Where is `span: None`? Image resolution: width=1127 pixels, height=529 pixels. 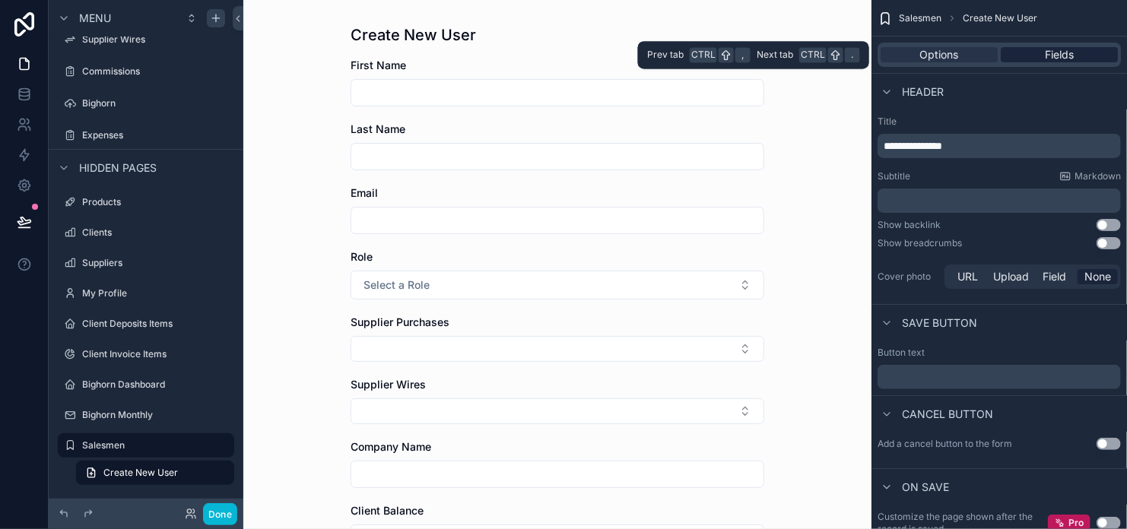
span: None is located at coordinates (1097, 277).